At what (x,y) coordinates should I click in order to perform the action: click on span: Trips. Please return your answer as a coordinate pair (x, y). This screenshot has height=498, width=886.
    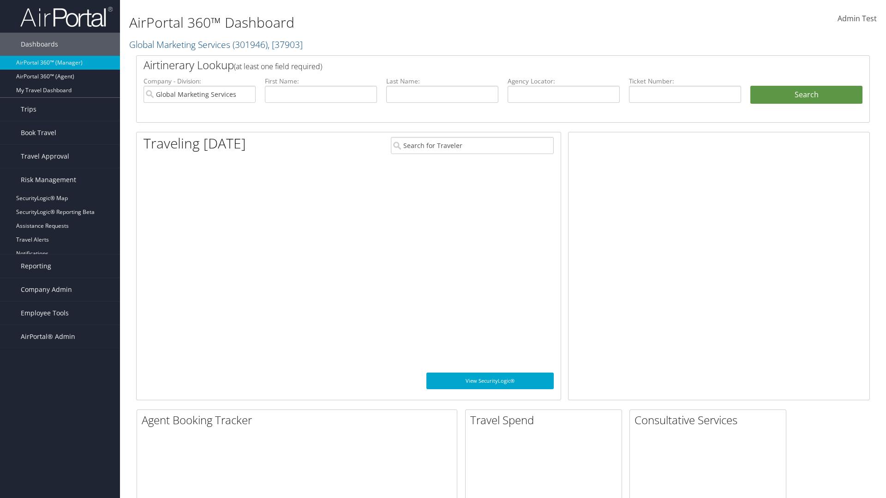
    Looking at the image, I should click on (29, 109).